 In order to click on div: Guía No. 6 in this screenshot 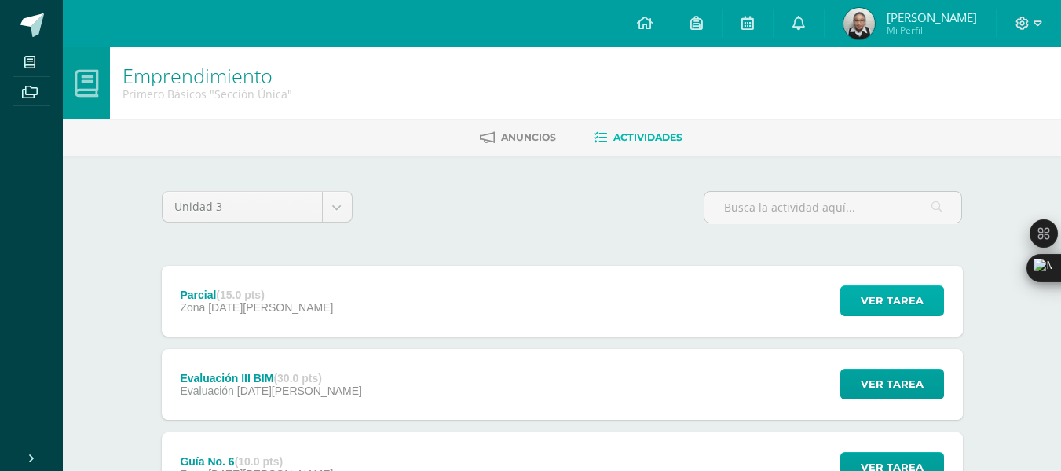, I will do `click(256, 461)`.